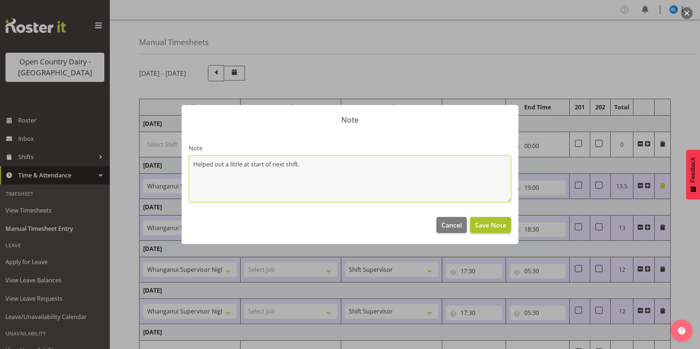  I want to click on span: Cancel, so click(452, 225).